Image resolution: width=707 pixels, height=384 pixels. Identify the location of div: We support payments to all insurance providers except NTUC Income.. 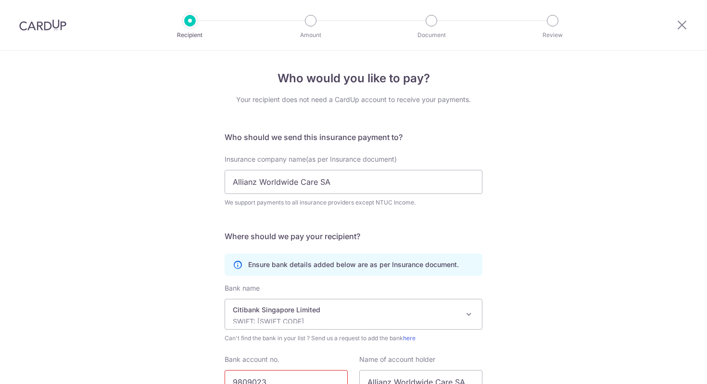
(353, 202).